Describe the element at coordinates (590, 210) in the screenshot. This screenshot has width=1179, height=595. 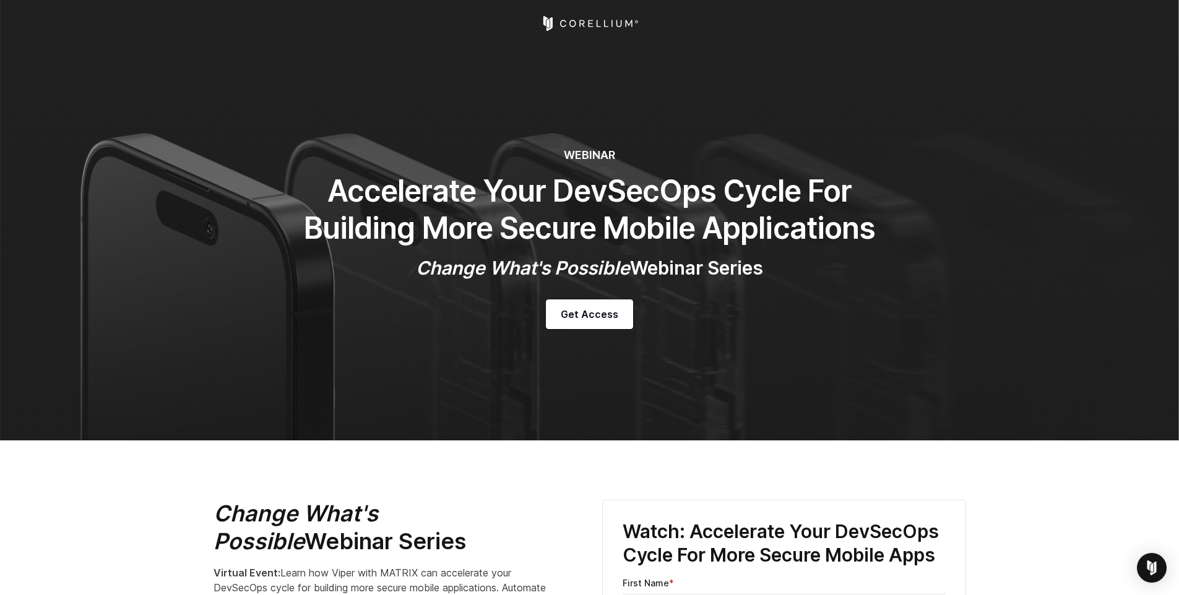
I see `h1: Accelerate Your DevSecOps Cycle For Building More Secure Mobile Applications` at that location.